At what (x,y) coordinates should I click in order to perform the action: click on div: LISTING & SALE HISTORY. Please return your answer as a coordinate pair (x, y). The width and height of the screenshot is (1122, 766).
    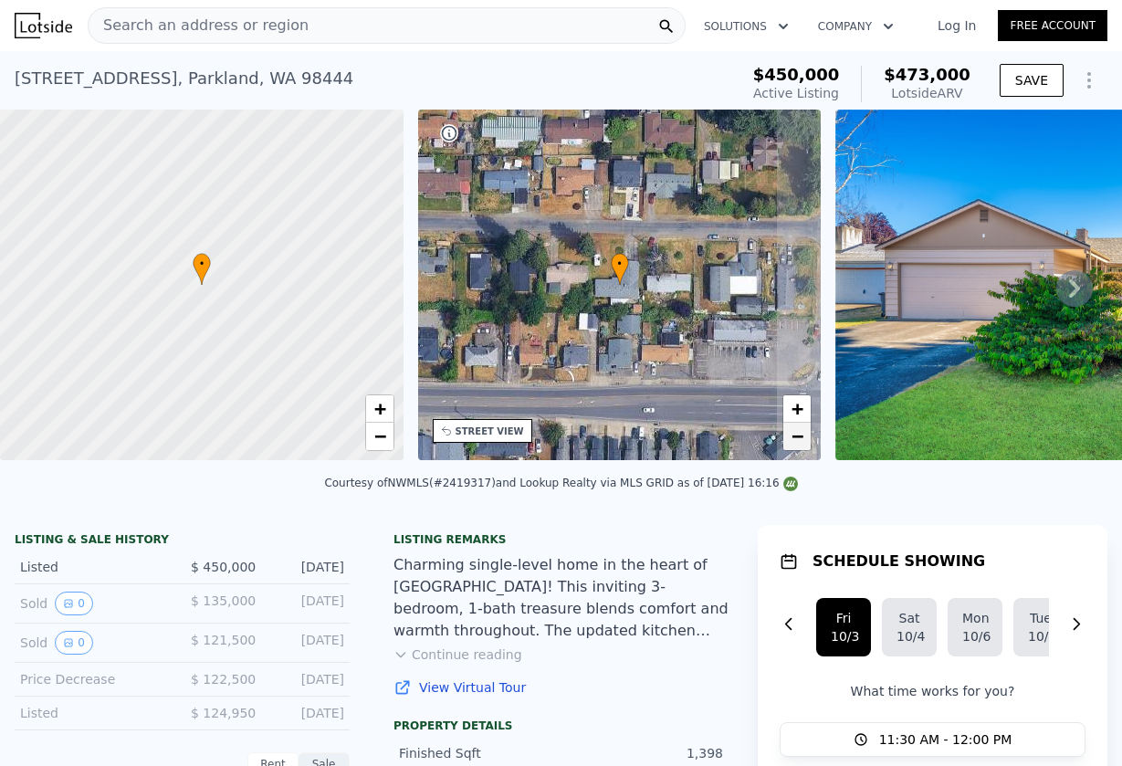
    Looking at the image, I should click on (182, 541).